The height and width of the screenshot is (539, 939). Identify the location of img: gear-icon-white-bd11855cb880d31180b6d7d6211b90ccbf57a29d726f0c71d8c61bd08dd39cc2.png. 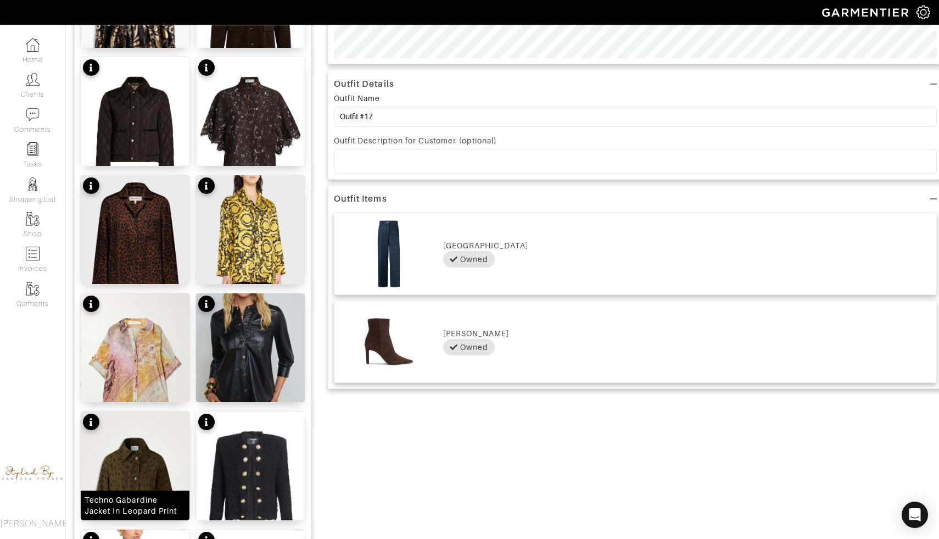
(923, 12).